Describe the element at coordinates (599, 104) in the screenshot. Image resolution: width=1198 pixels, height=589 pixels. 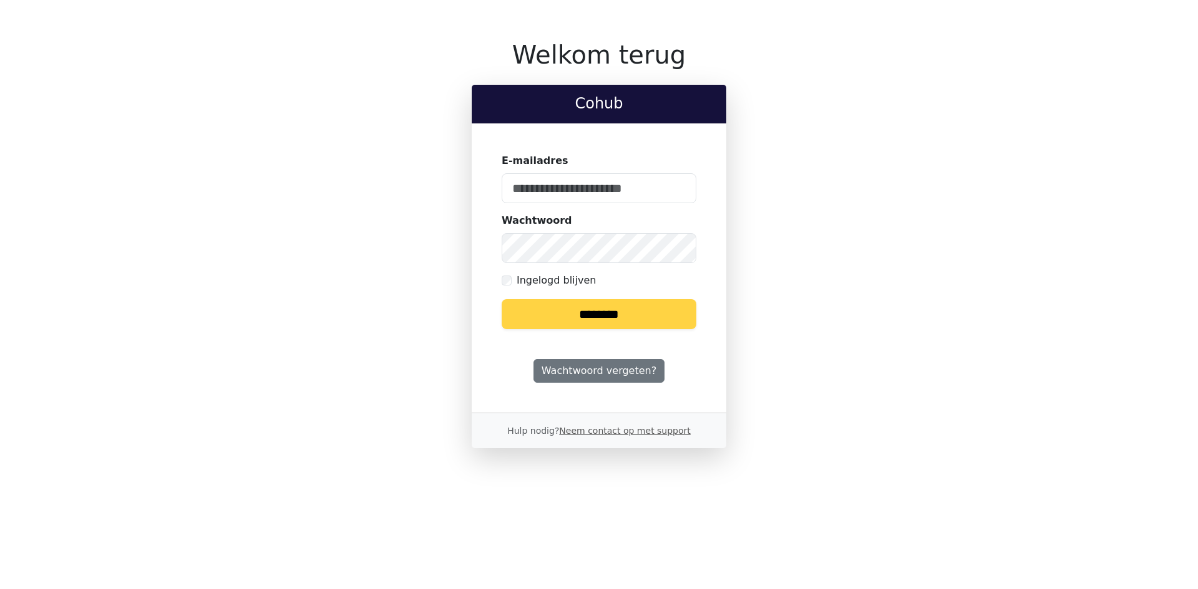
I see `h2: Cohub` at that location.